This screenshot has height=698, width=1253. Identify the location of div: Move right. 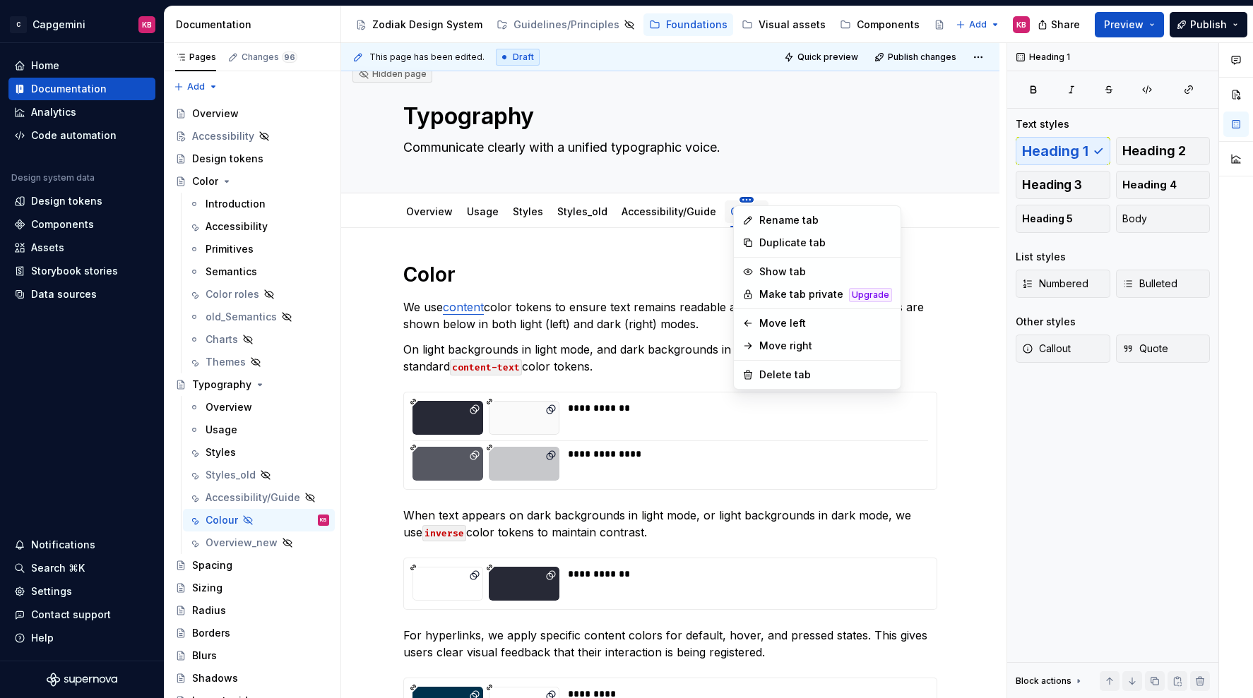
(825, 346).